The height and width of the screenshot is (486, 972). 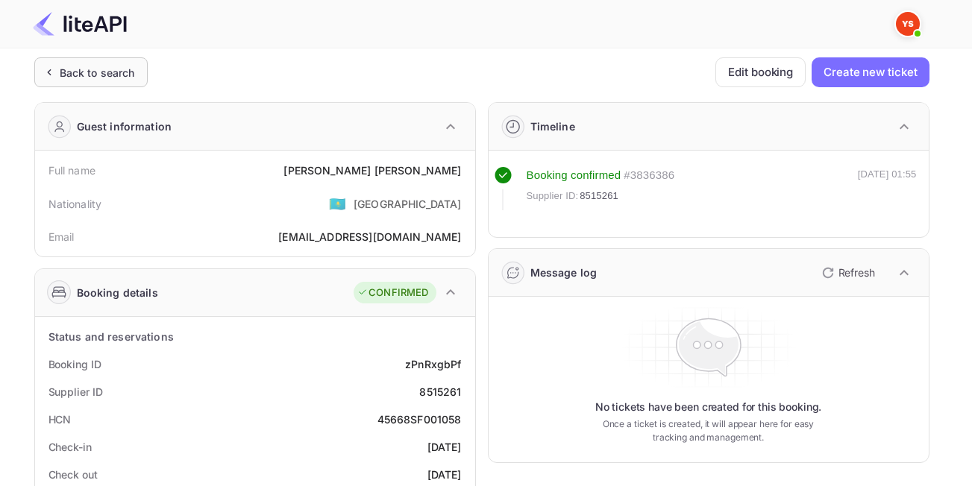 I want to click on div: zPnRxgbPf, so click(x=433, y=364).